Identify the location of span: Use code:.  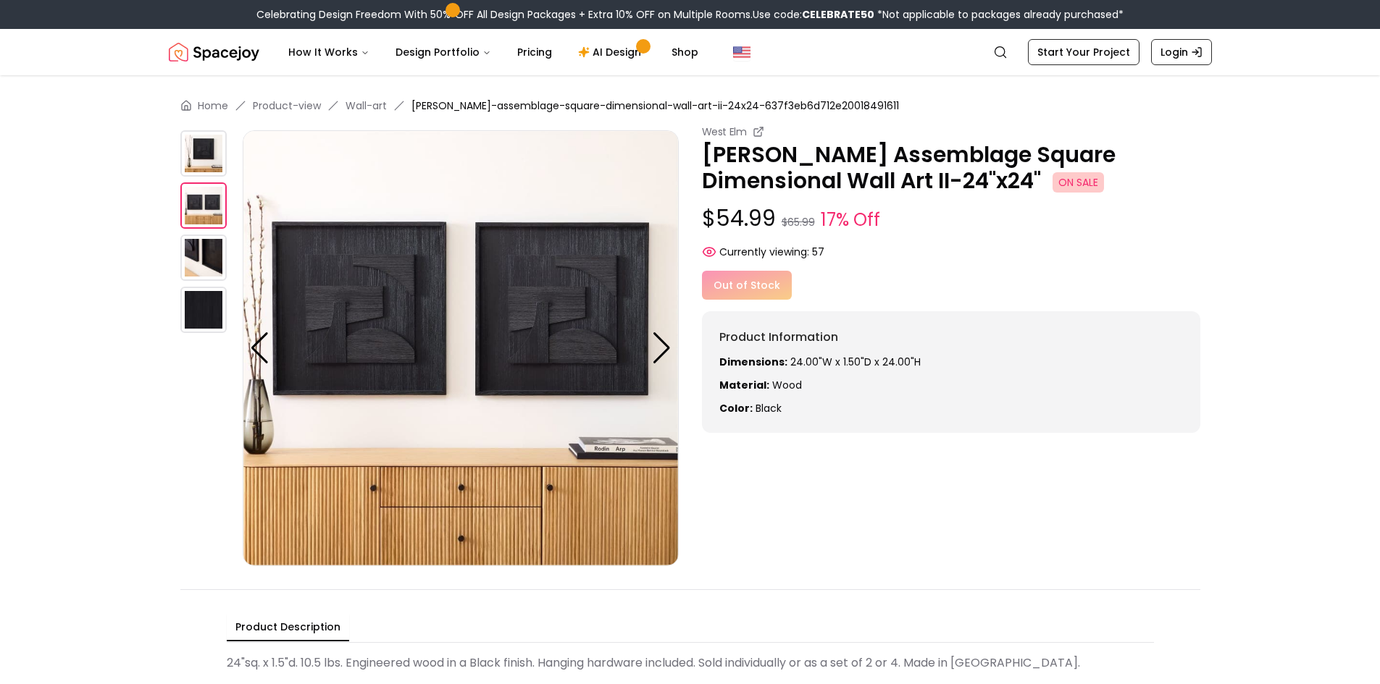
(813, 14).